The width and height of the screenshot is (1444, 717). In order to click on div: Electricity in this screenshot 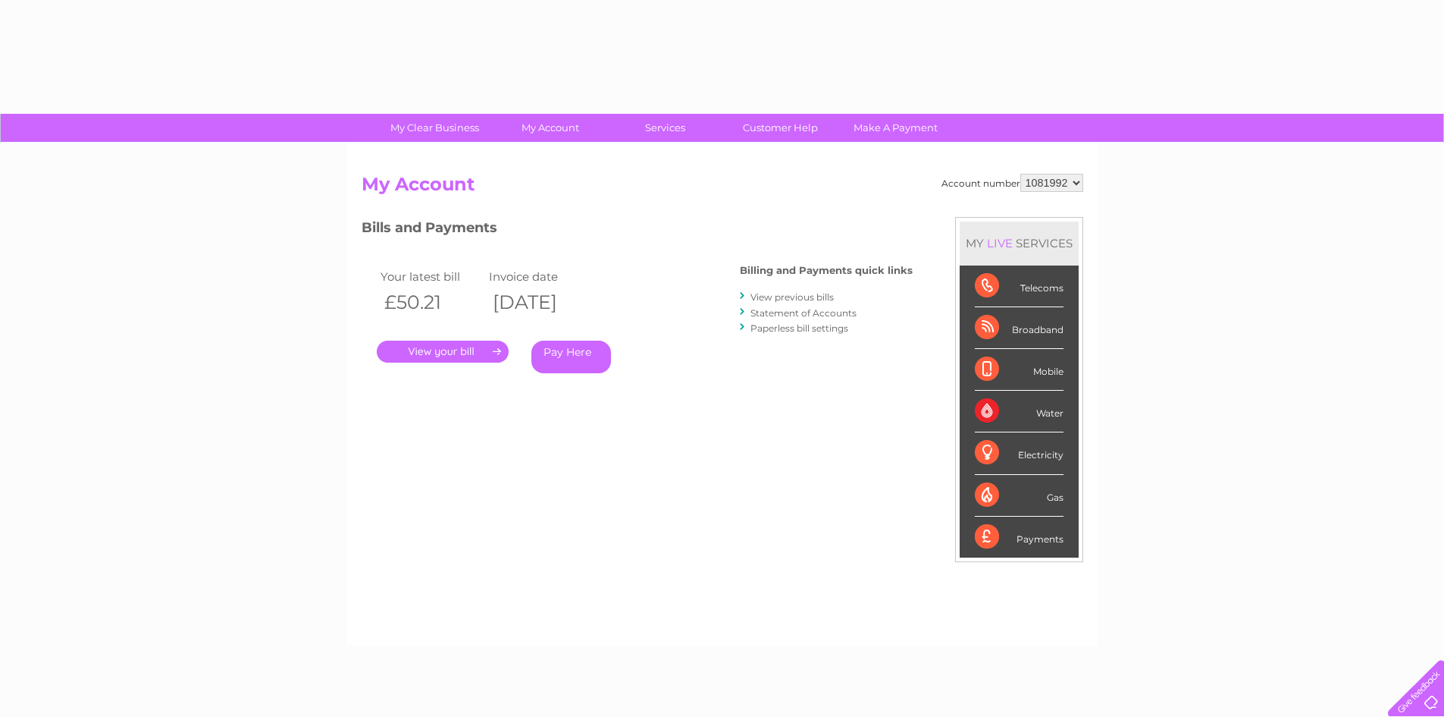, I will do `click(1019, 453)`.